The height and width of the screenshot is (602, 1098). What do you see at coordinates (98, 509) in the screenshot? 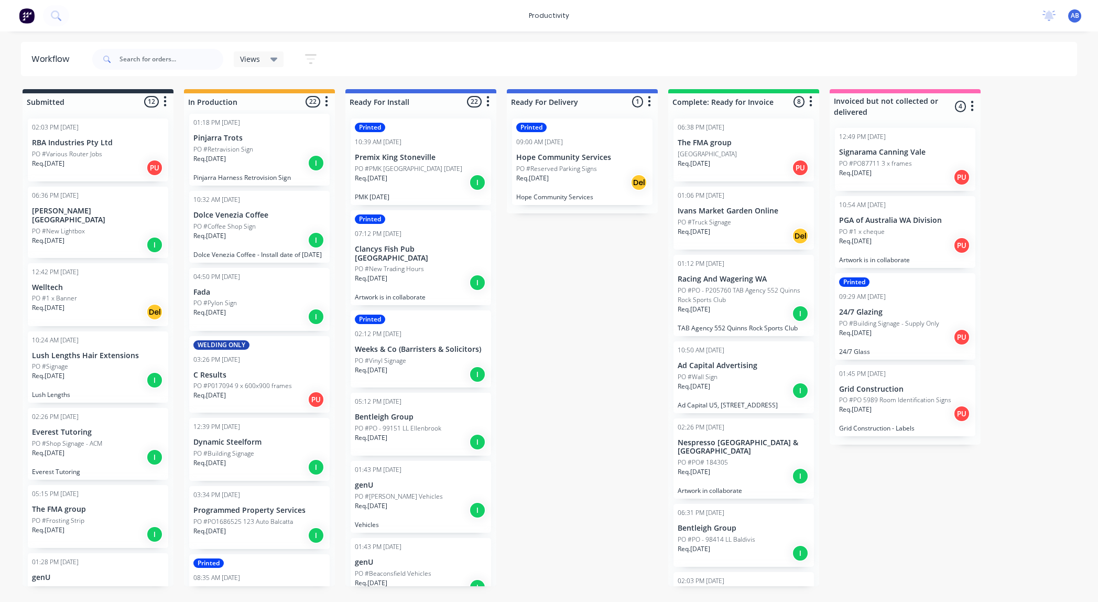
I see `p: The FMA group` at bounding box center [98, 509].